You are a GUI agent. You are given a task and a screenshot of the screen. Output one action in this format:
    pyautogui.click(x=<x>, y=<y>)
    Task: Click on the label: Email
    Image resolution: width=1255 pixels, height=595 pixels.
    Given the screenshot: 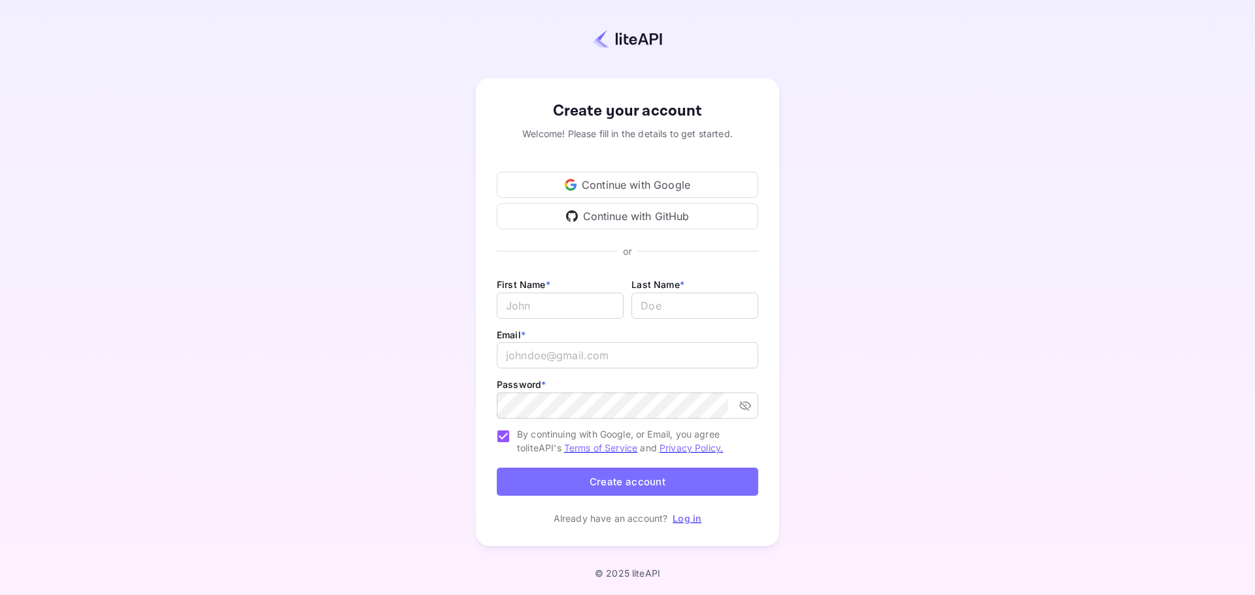 What is the action you would take?
    pyautogui.click(x=511, y=335)
    